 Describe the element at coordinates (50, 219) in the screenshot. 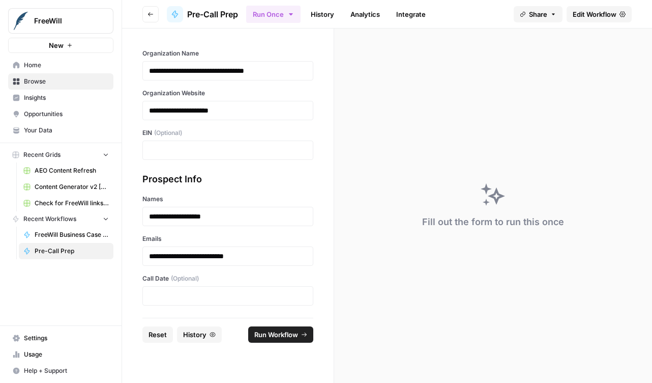

I see `span: Recent Workflows` at that location.